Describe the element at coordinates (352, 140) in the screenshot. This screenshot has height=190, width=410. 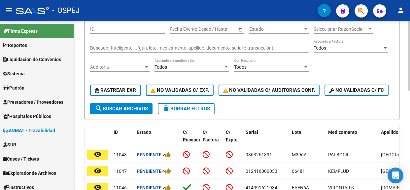
I see `datatable-header-cell: Medicamento` at that location.